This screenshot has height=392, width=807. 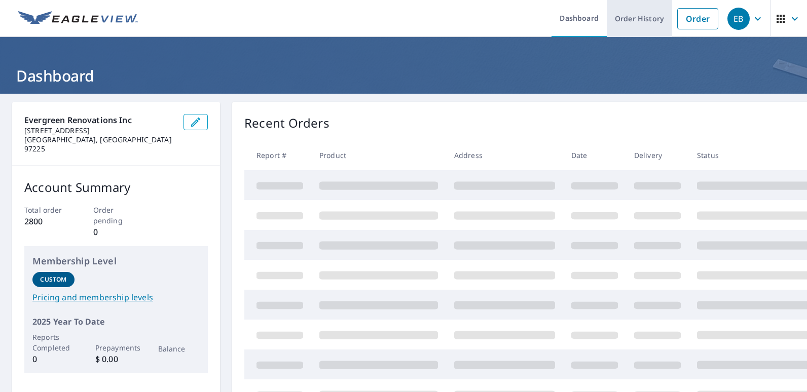 I want to click on img: EV Logo, so click(x=78, y=19).